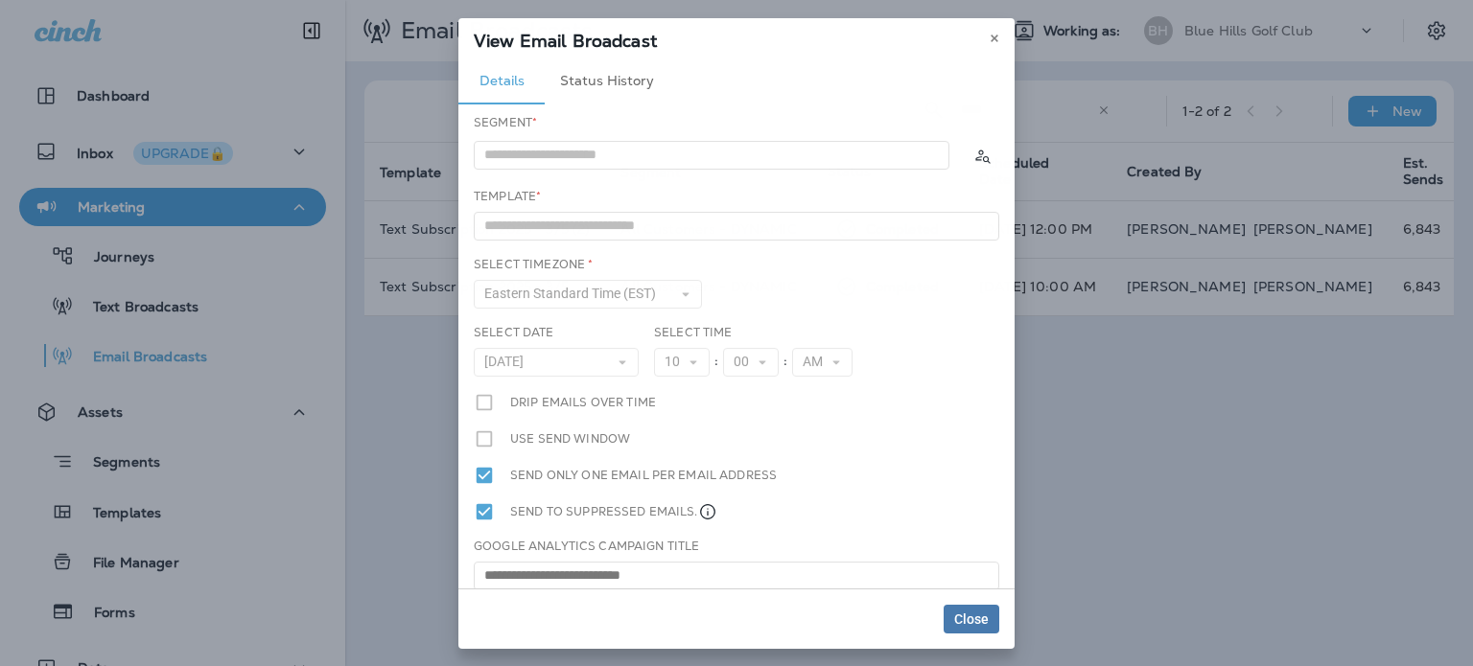  I want to click on button: Eastern Standard Time (EST), so click(588, 293).